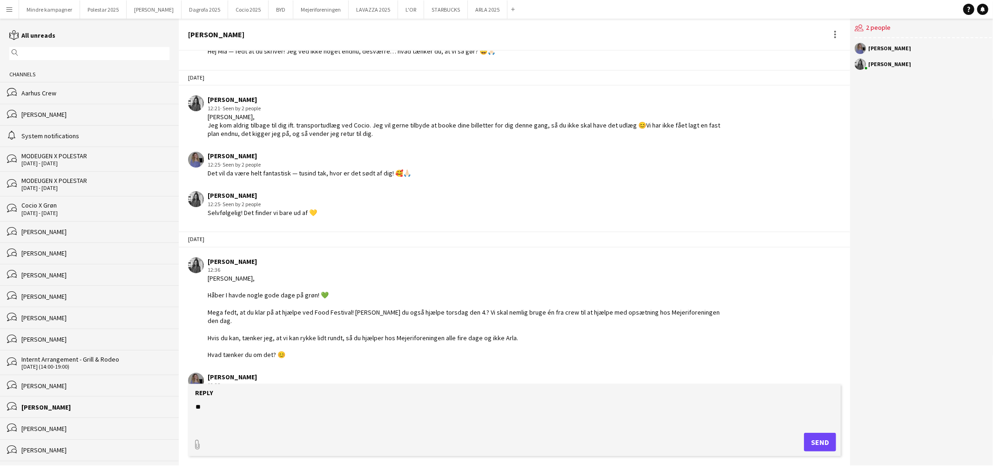 The height and width of the screenshot is (471, 993). Describe the element at coordinates (466, 270) in the screenshot. I see `div: 12:36` at that location.